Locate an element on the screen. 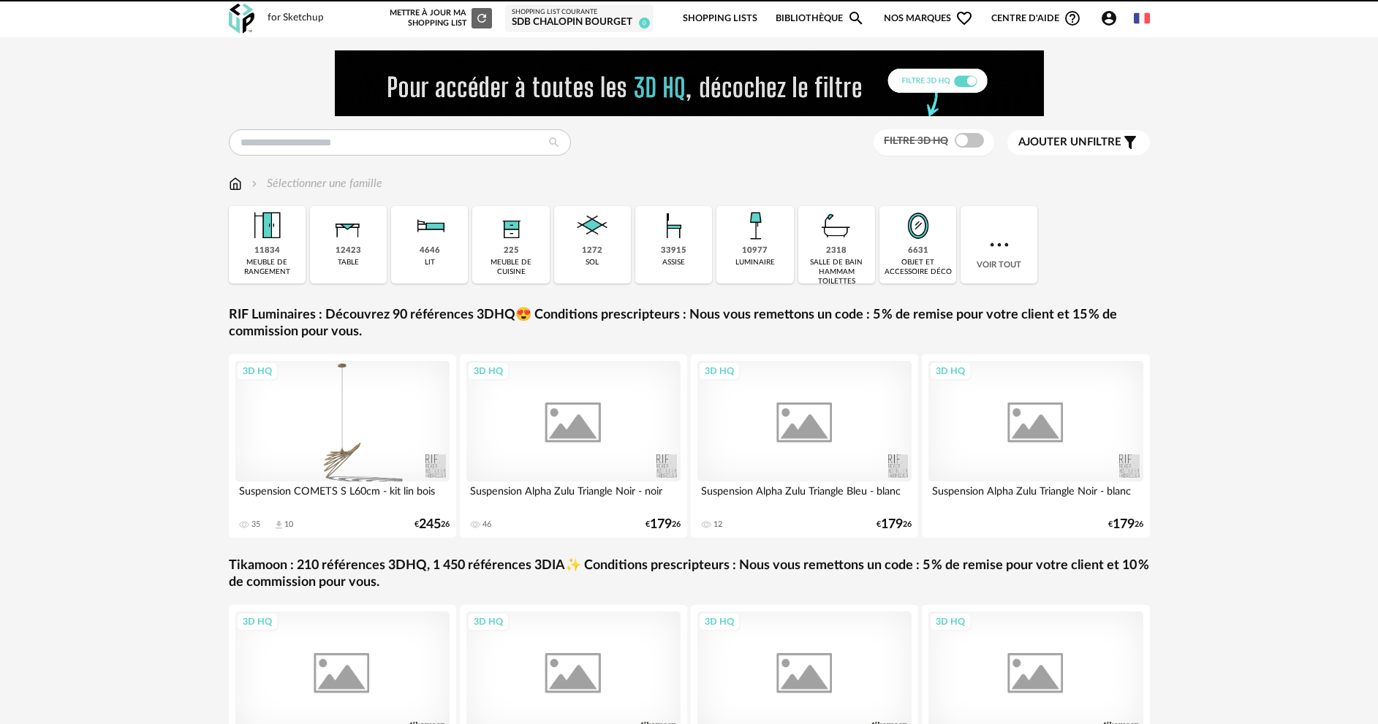  img: OXP is located at coordinates (241, 18).